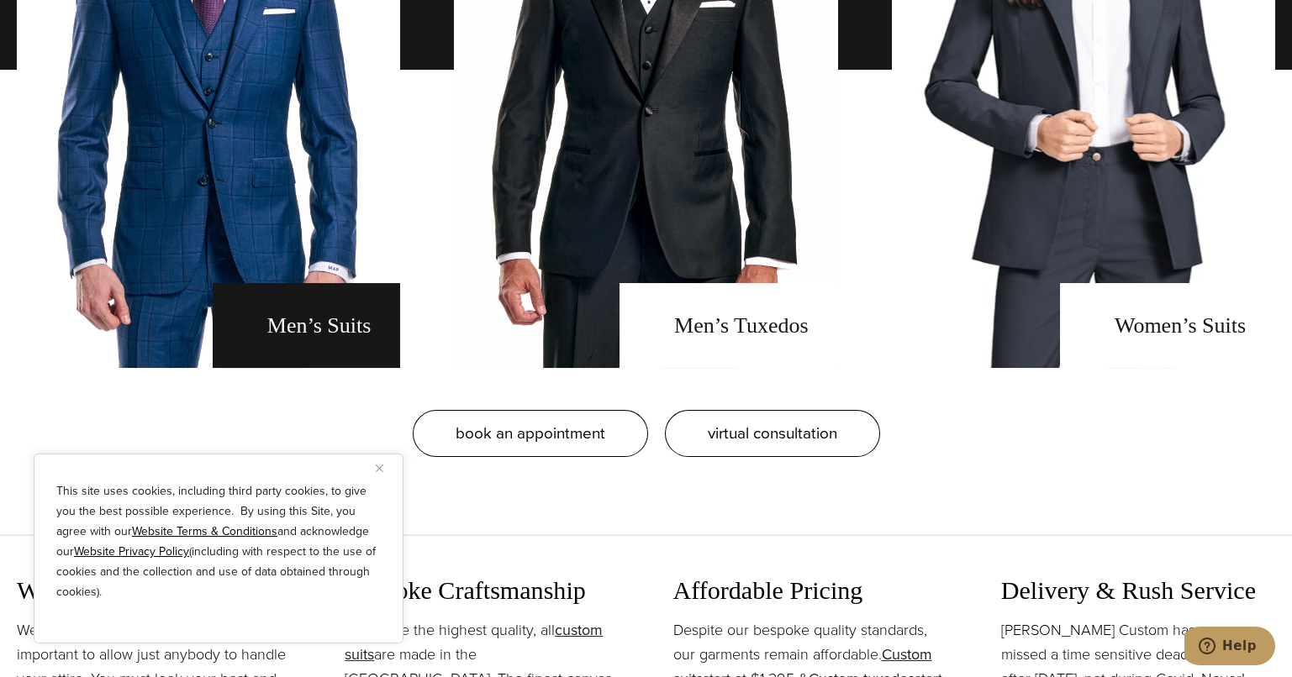  Describe the element at coordinates (55, 19) in the screenshot. I see `span: Help` at that location.